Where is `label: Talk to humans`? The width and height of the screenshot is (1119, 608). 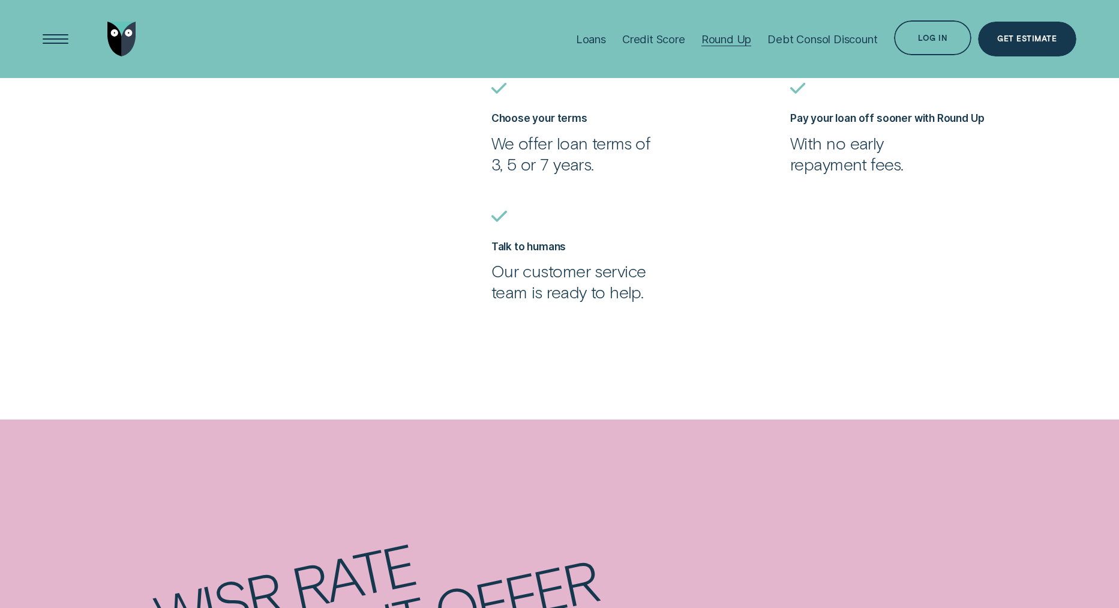
label: Talk to humans is located at coordinates (528, 246).